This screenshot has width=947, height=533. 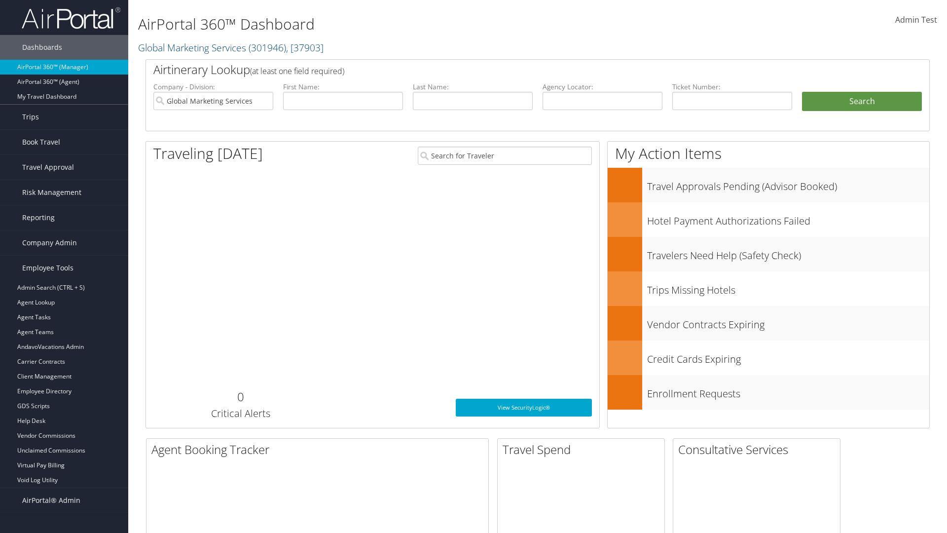 I want to click on a: Travel Approvals Pending (Advisor Booked), so click(x=769, y=185).